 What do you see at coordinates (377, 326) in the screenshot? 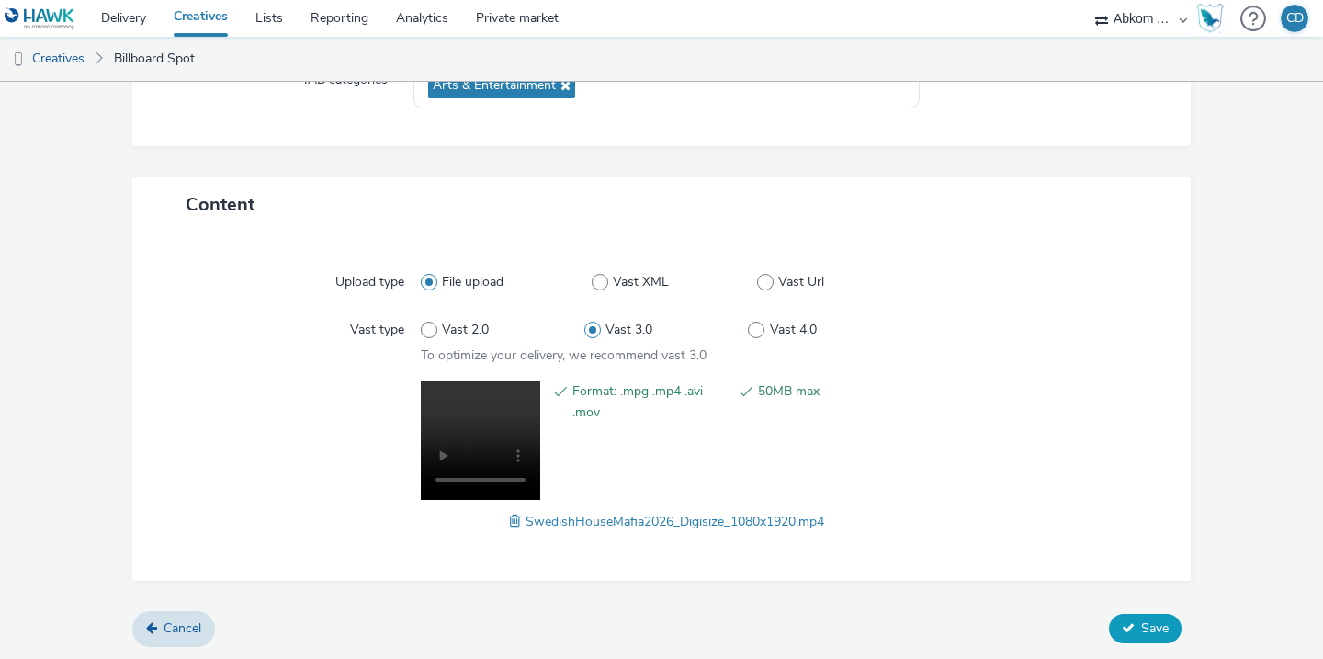
I see `label: Vast type` at bounding box center [377, 326].